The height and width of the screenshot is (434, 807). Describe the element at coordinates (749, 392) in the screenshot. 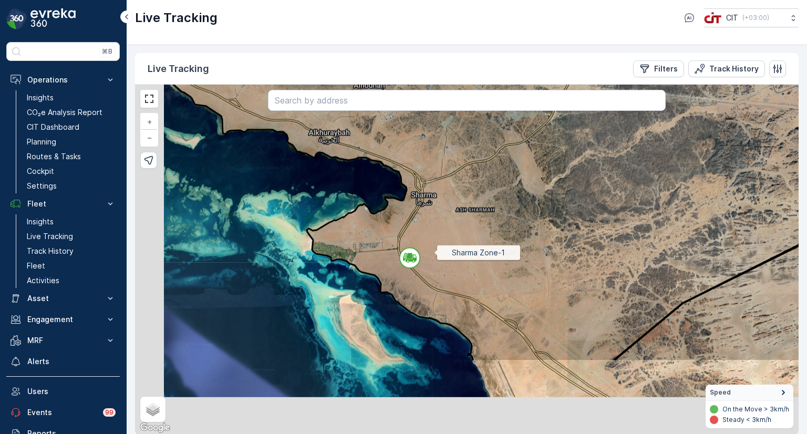

I see `summary: Speed` at that location.